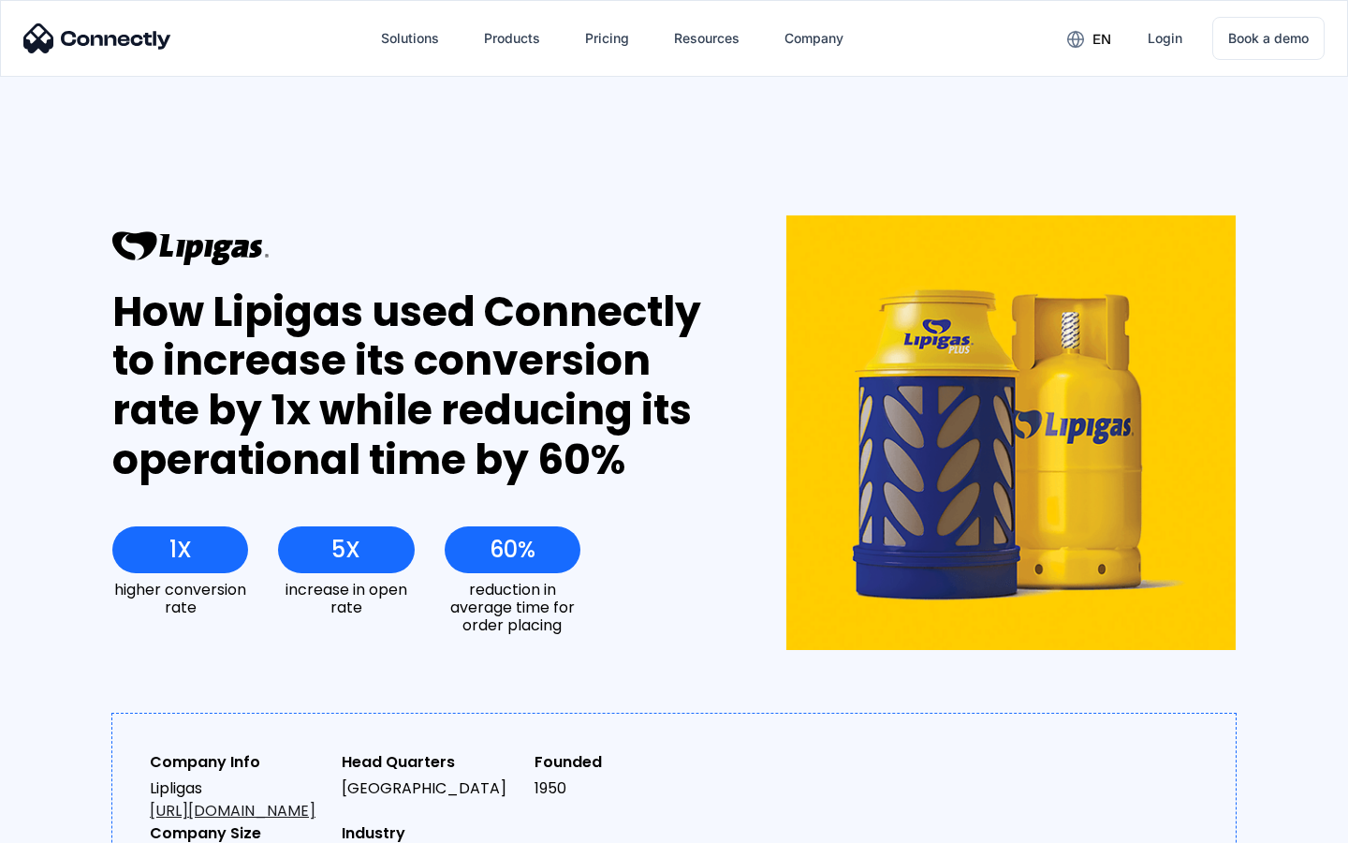 This screenshot has height=843, width=1348. I want to click on div: higher conversion rate, so click(180, 598).